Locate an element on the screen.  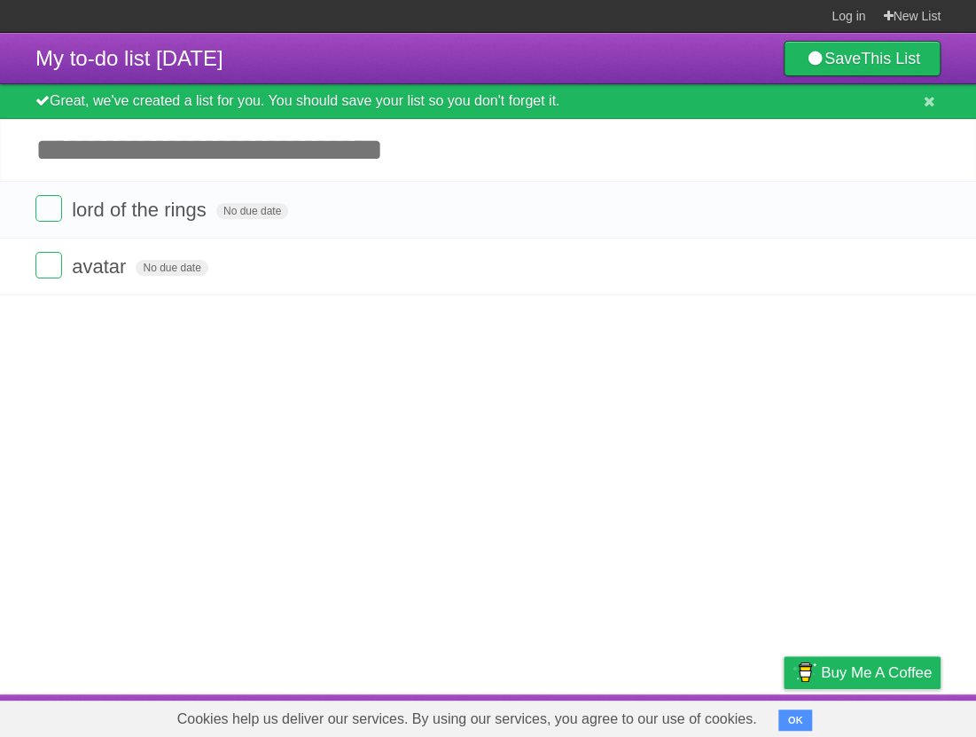
button: OK is located at coordinates (795, 720).